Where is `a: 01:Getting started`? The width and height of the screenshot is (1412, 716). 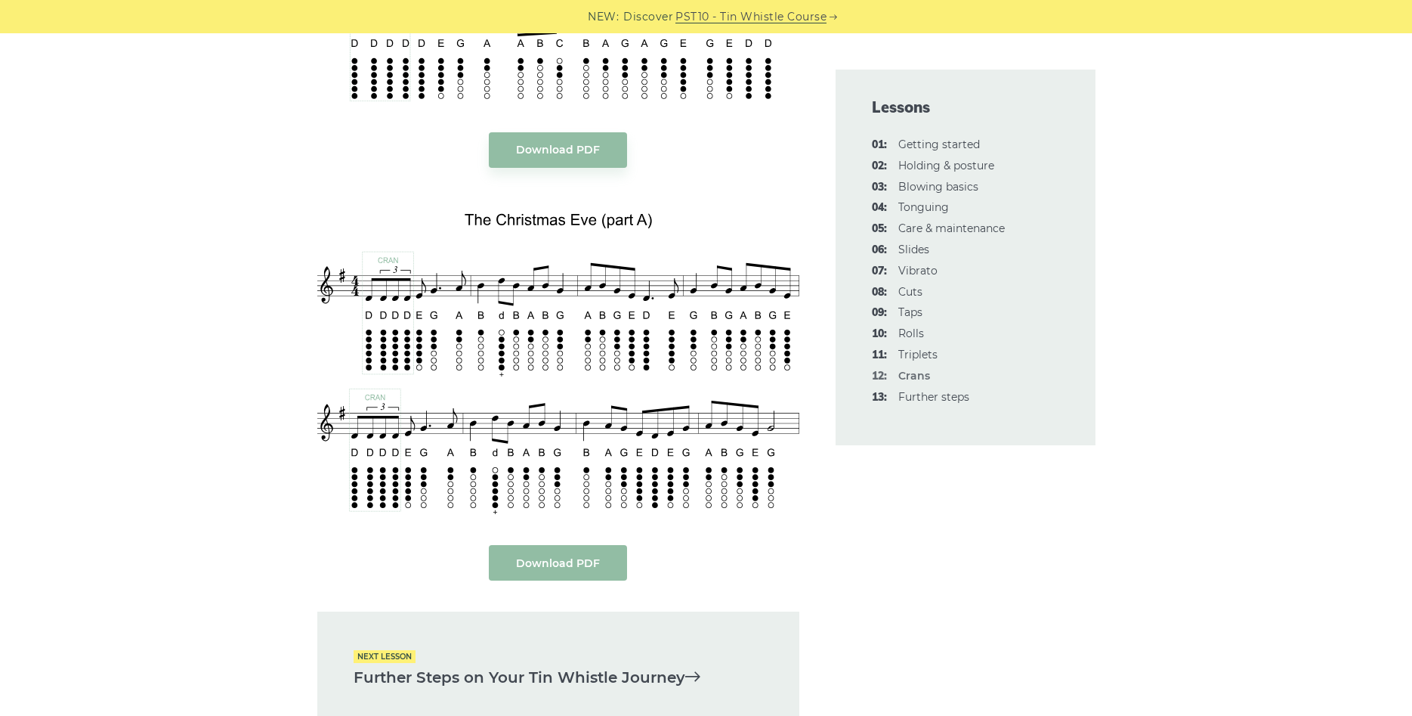 a: 01:Getting started is located at coordinates (939, 144).